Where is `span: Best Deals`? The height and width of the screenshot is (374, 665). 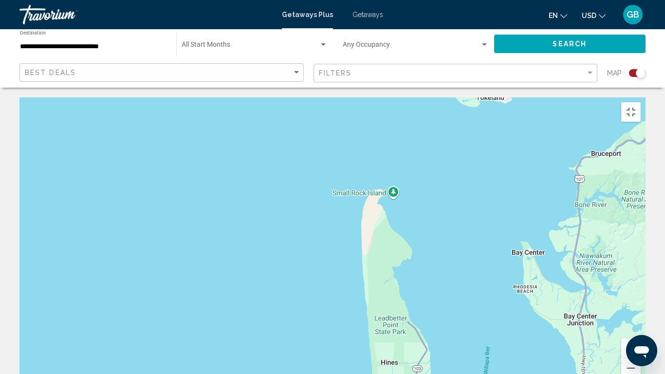
span: Best Deals is located at coordinates (50, 73).